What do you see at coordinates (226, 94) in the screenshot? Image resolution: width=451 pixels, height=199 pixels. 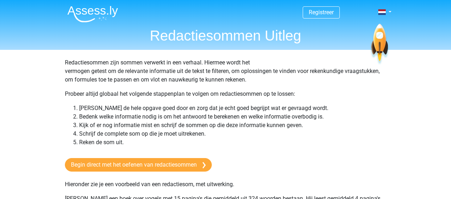 I see `p: Probeer altijd globaal het volgende stappenplan te volgen om redactiesommen op te lossen:` at bounding box center [226, 94].